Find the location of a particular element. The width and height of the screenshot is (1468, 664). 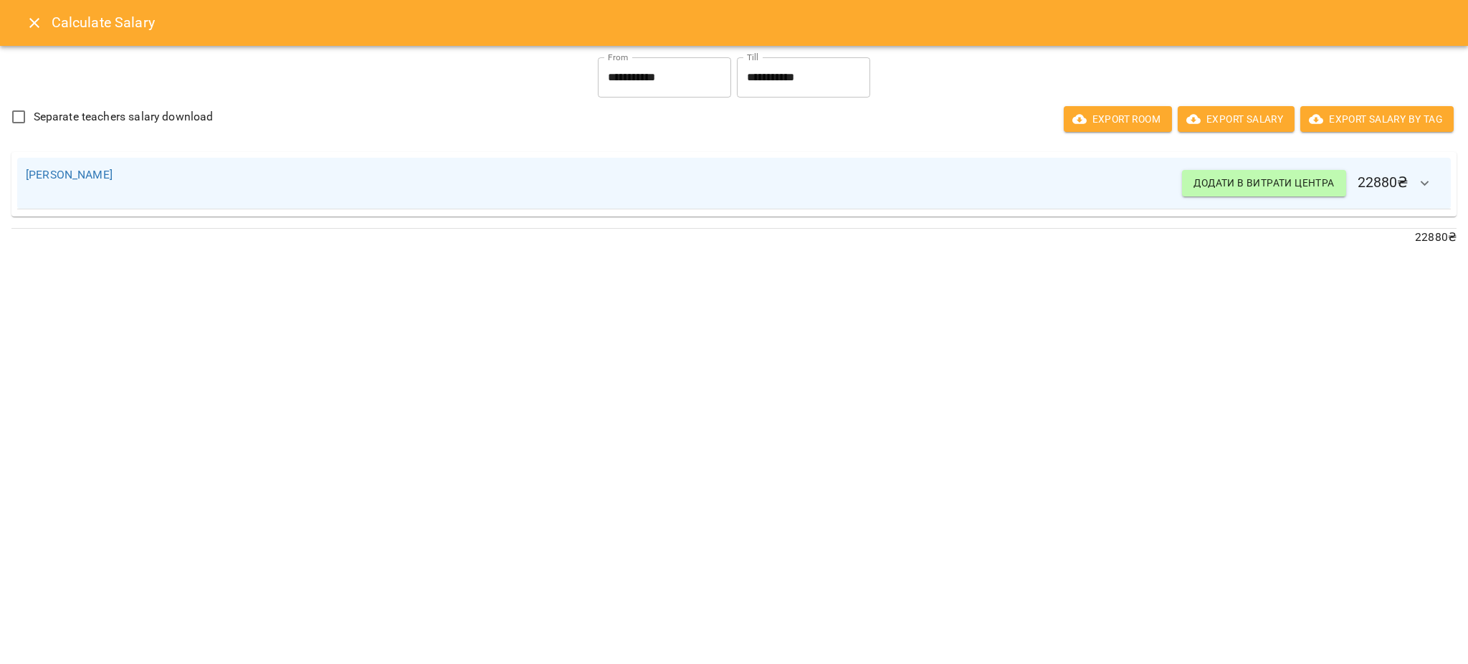

span: Export Salary by Tag is located at coordinates (1377, 119).